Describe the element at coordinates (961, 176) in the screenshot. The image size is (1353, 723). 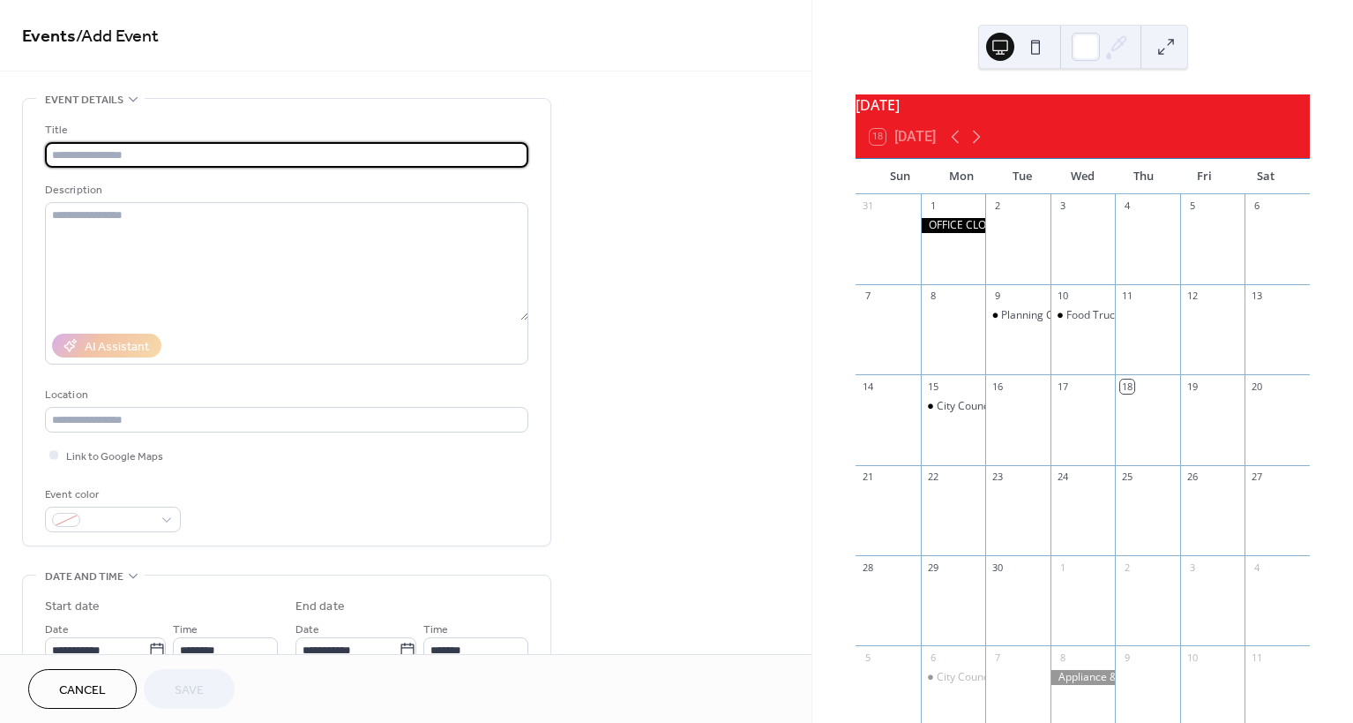
I see `div: Mon` at that location.